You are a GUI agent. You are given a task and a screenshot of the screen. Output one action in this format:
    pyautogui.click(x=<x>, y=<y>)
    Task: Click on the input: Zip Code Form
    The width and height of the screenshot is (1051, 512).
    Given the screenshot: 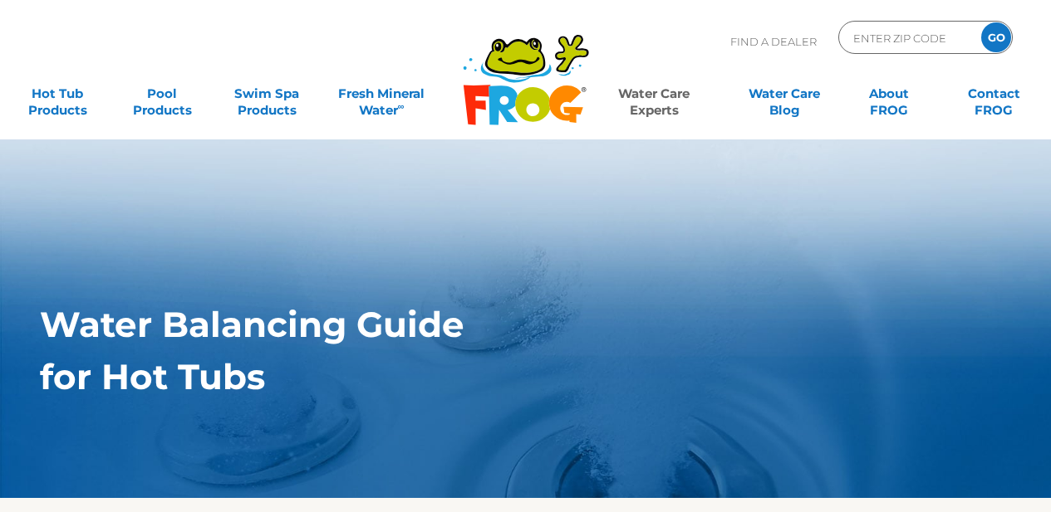 What is the action you would take?
    pyautogui.click(x=907, y=37)
    